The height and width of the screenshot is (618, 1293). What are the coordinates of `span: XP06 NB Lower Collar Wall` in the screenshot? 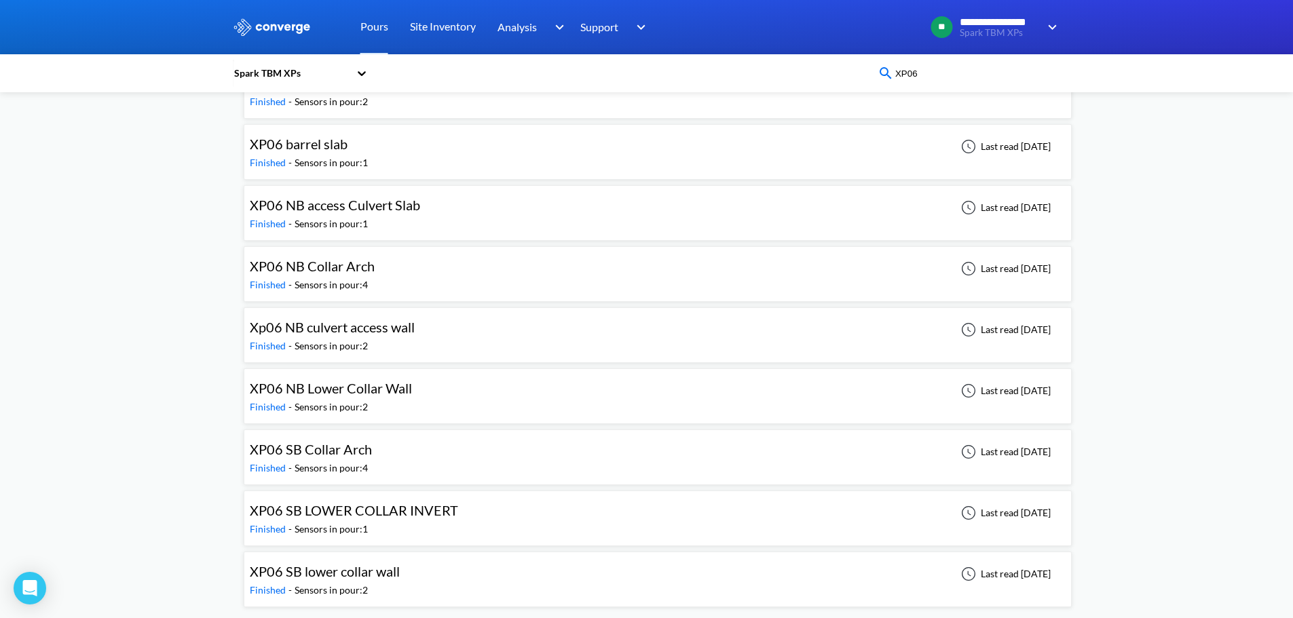 It's located at (330, 388).